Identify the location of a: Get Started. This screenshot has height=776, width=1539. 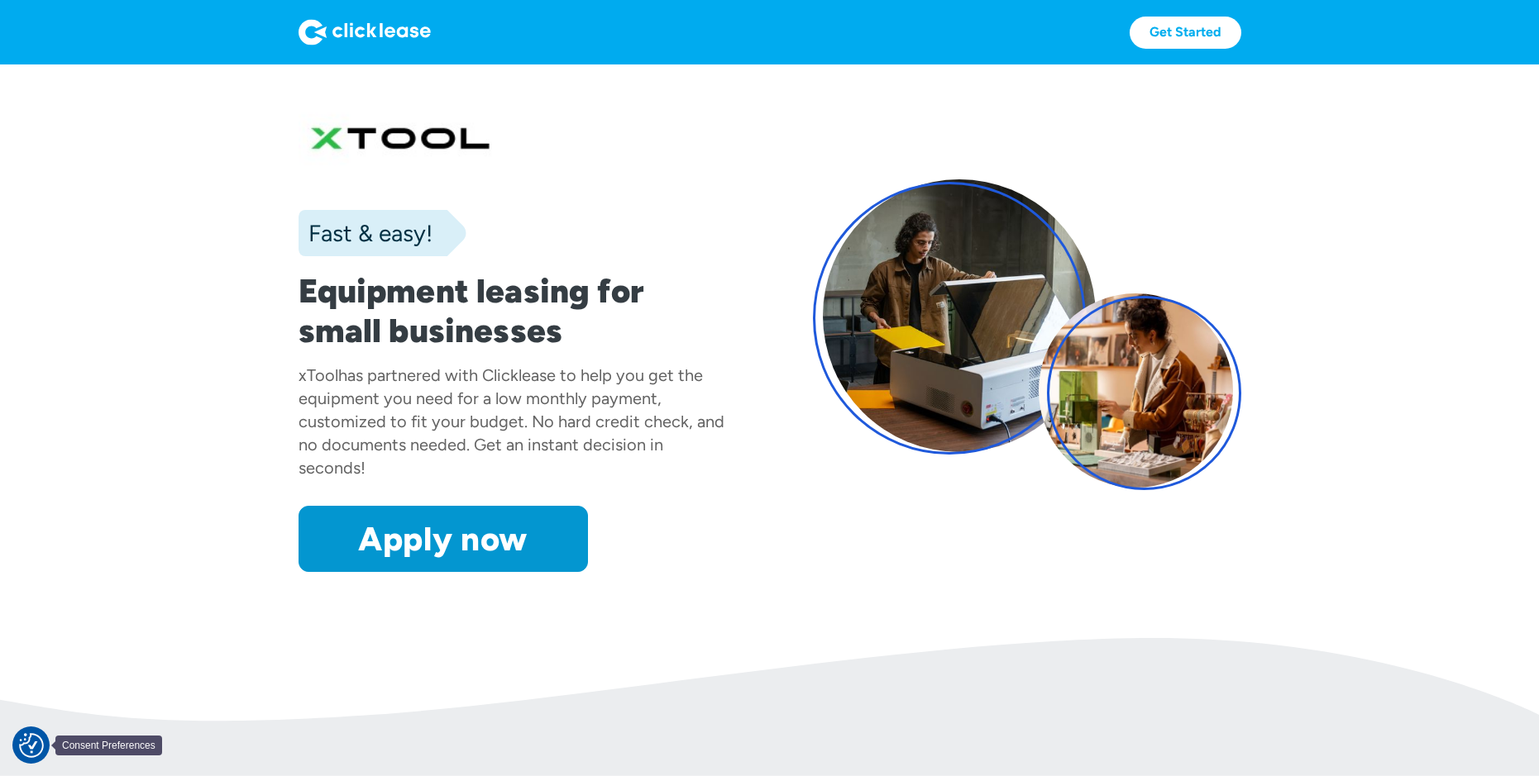
(1185, 32).